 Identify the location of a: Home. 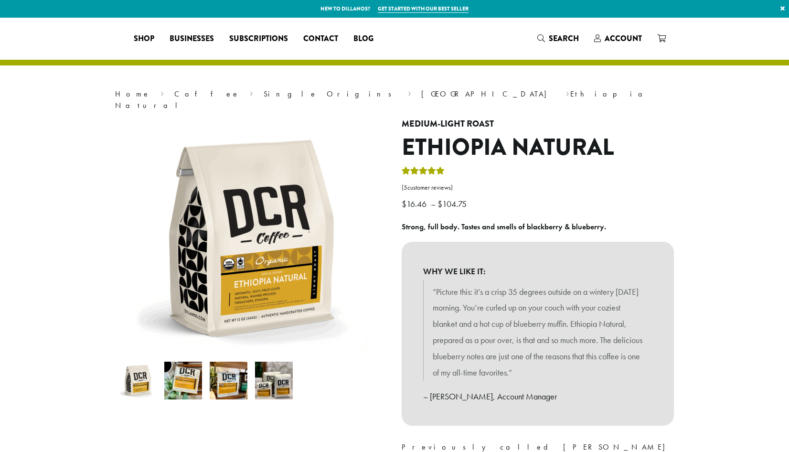
(133, 94).